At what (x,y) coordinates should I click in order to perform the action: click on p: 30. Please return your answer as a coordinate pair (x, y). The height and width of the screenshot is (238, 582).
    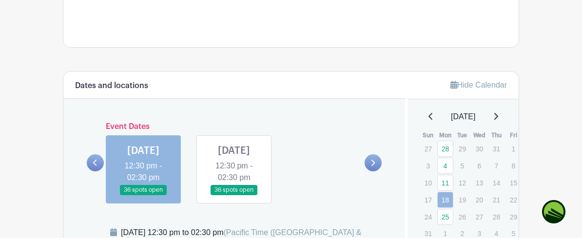
    Looking at the image, I should click on (479, 149).